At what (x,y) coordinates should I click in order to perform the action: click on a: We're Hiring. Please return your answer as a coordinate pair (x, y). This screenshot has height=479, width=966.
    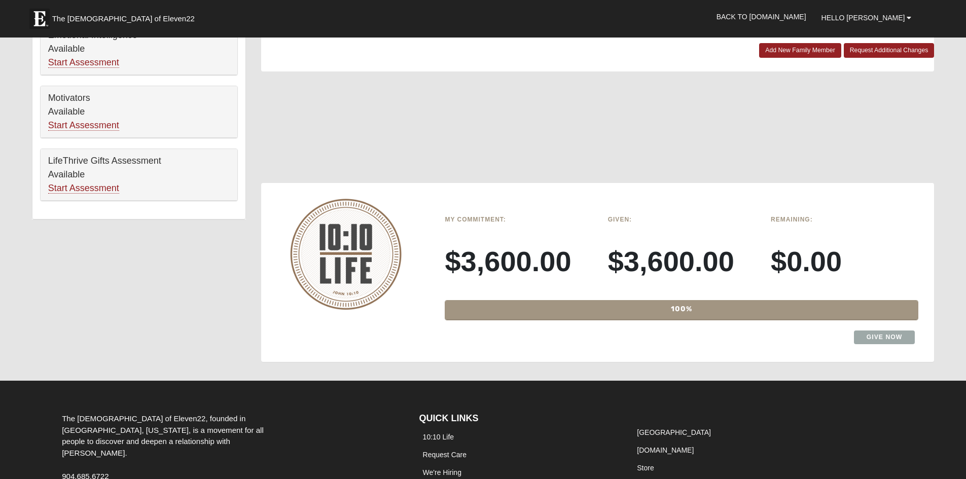
    Looking at the image, I should click on (442, 473).